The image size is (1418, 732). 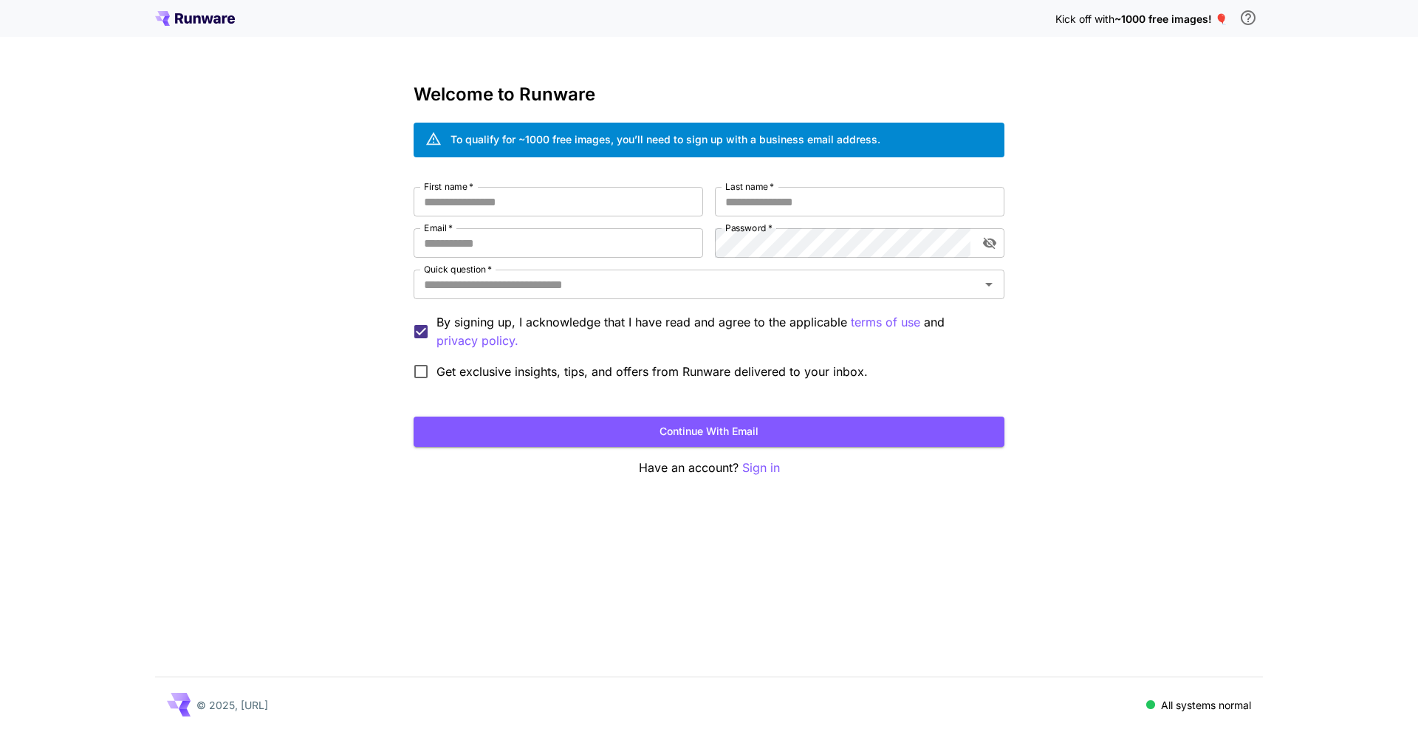 What do you see at coordinates (458, 269) in the screenshot?
I see `label: Quick question` at bounding box center [458, 269].